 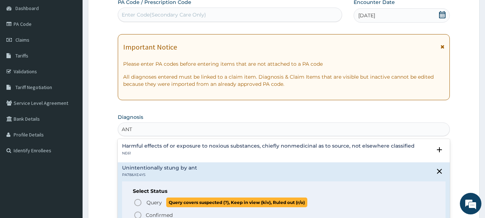 What do you see at coordinates (154, 203) in the screenshot?
I see `span: Query` at bounding box center [154, 203].